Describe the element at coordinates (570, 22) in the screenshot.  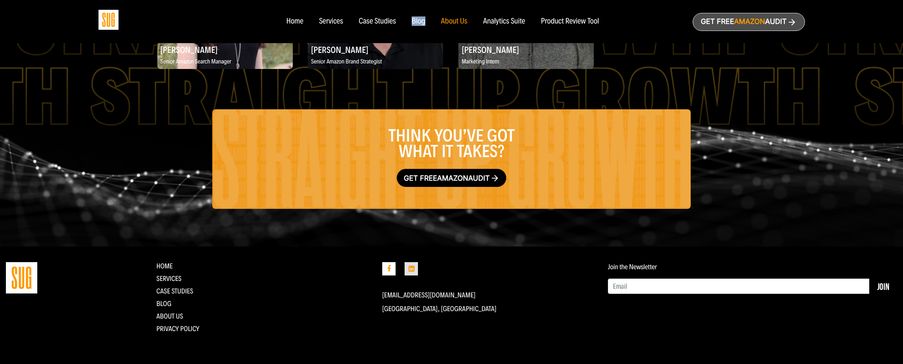
I see `div: Product Review Tool` at that location.